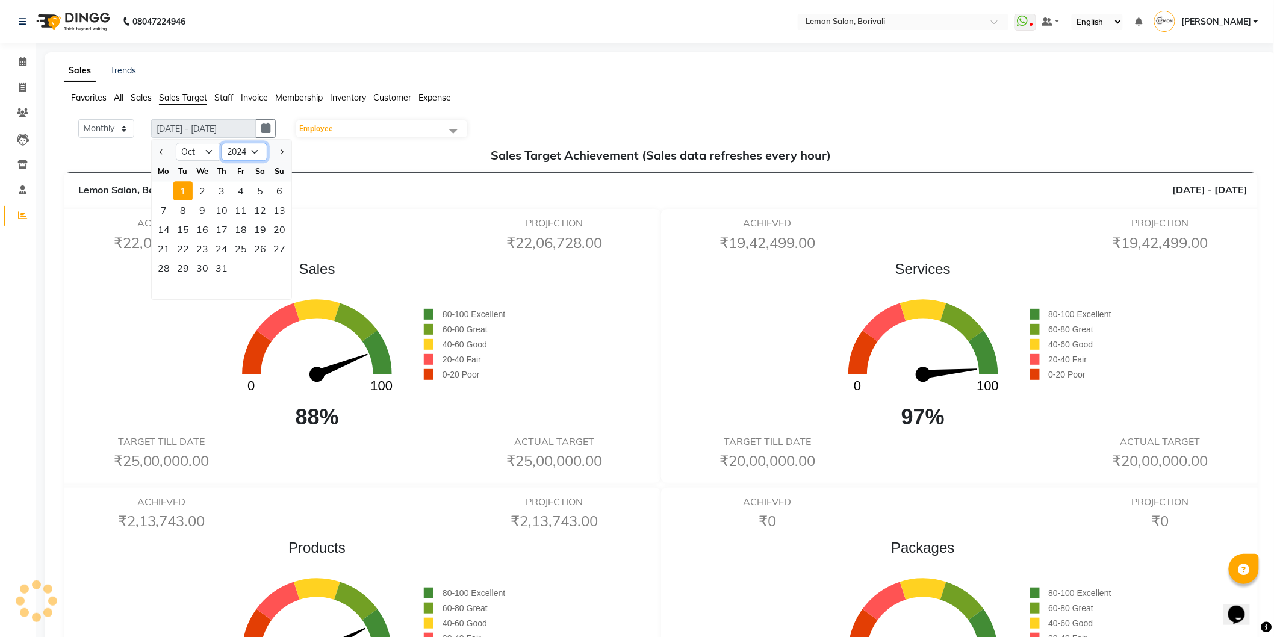 The height and width of the screenshot is (637, 1274). I want to click on input: DD/MM/YYYY-DD/MM/YYYY, so click(204, 128).